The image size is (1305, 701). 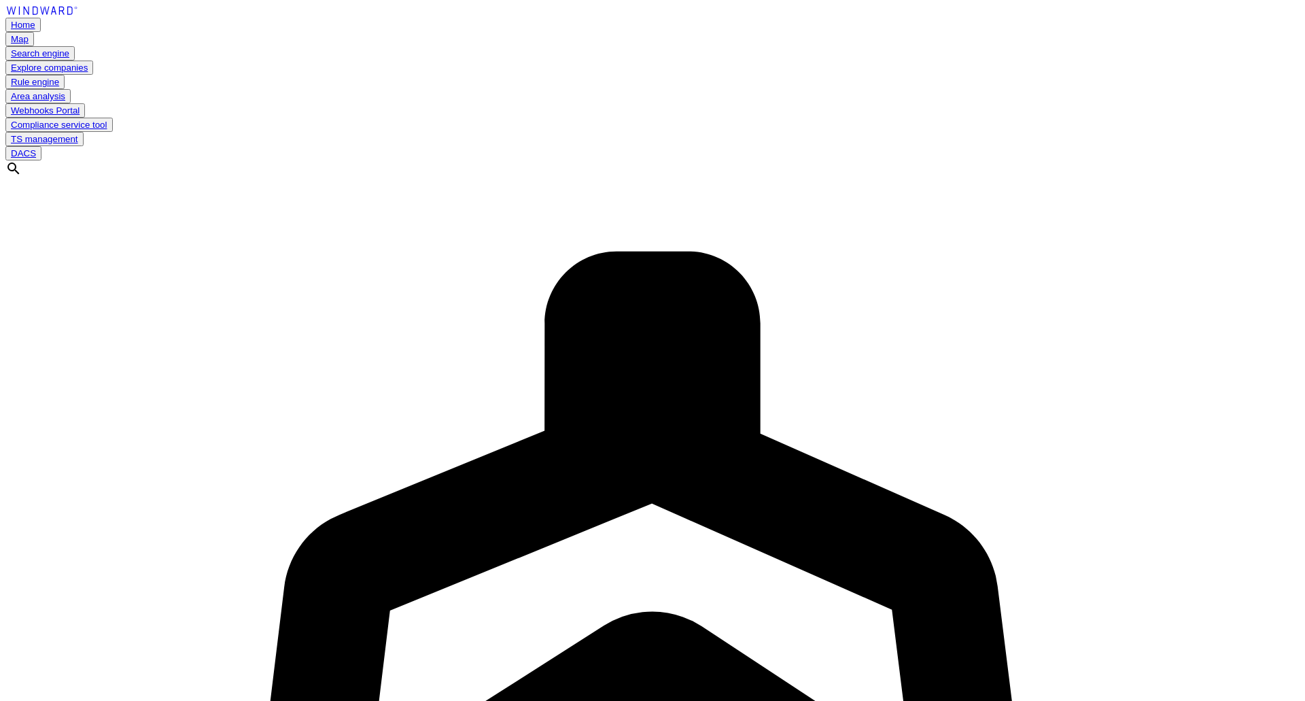 I want to click on a: TS management, so click(x=44, y=139).